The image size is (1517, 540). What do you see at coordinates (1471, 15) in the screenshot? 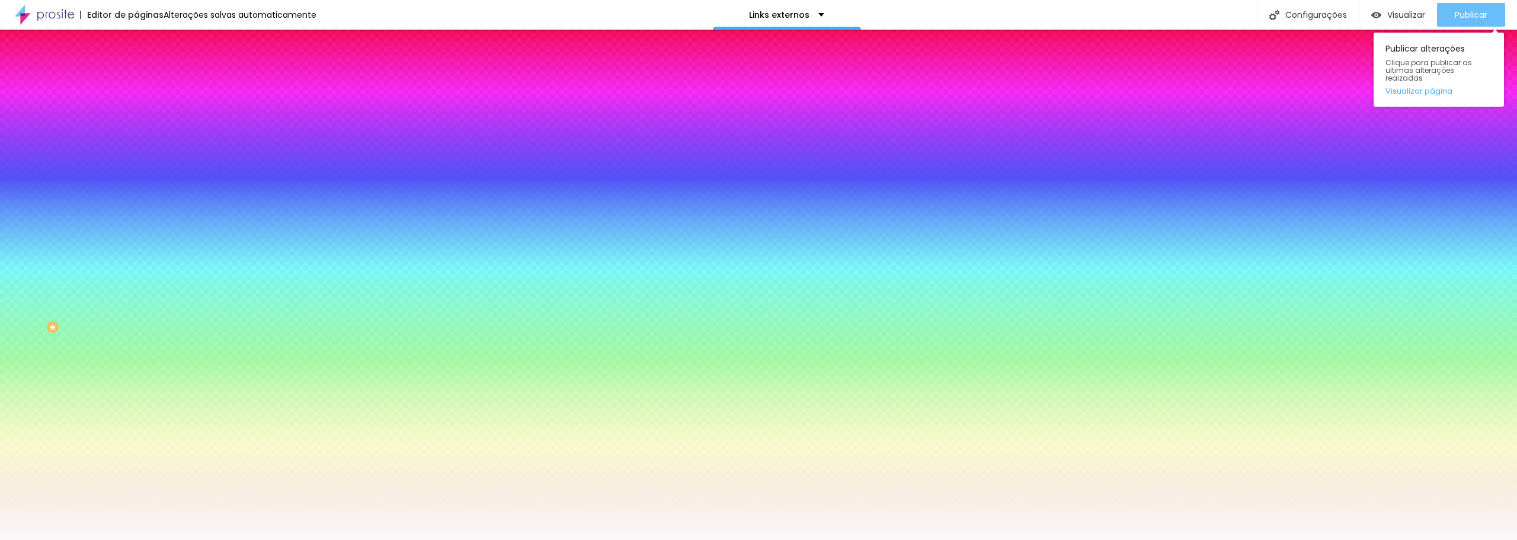
I see `button: Publicar` at bounding box center [1471, 15].